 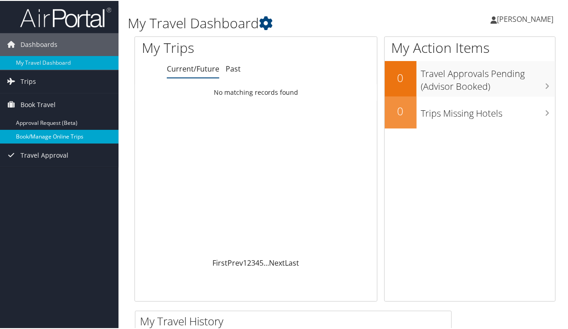 What do you see at coordinates (253, 262) in the screenshot?
I see `a: 3` at bounding box center [253, 262].